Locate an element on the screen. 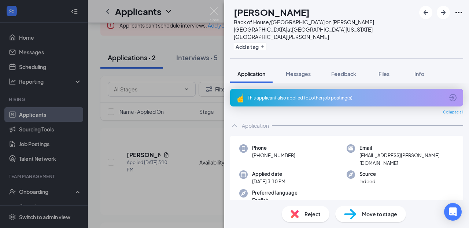 The width and height of the screenshot is (469, 228). svg: ChevronUp is located at coordinates (235, 125).